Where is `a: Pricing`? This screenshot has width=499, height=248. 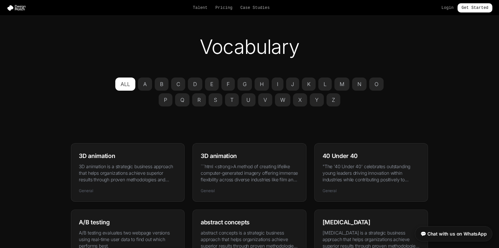
a: Pricing is located at coordinates (224, 8).